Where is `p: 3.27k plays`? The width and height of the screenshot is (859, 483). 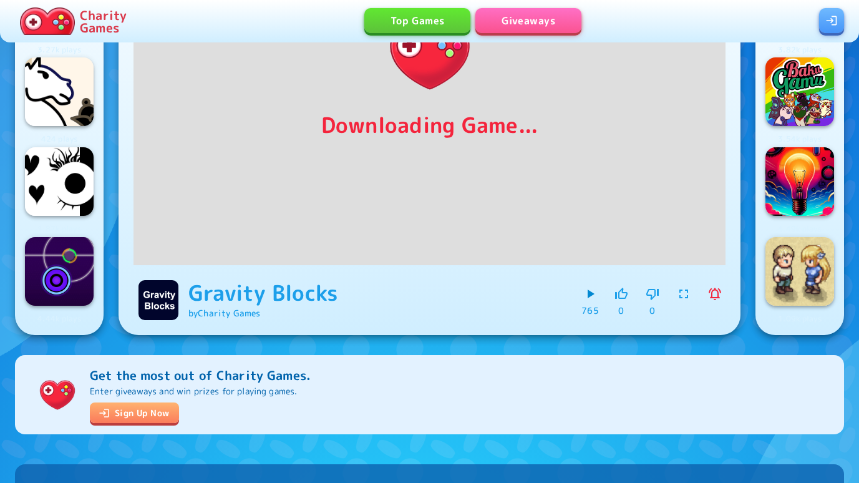
p: 3.27k plays is located at coordinates (59, 50).